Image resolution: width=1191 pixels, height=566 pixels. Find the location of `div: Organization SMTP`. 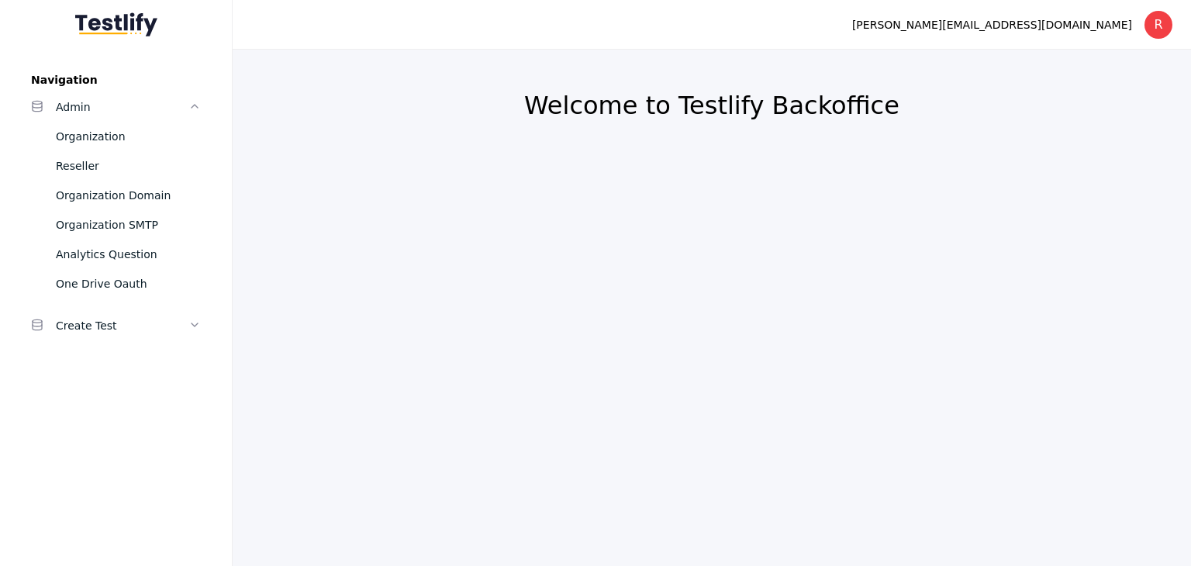

div: Organization SMTP is located at coordinates (128, 225).